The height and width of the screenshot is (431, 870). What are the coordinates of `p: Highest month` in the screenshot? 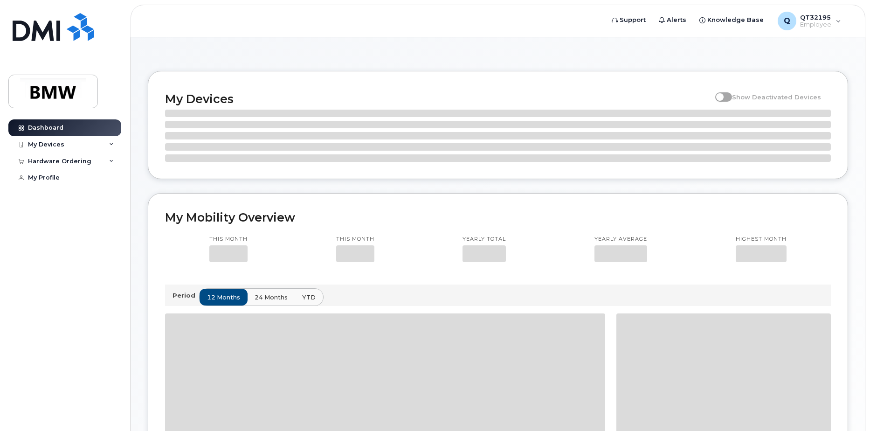 It's located at (761, 239).